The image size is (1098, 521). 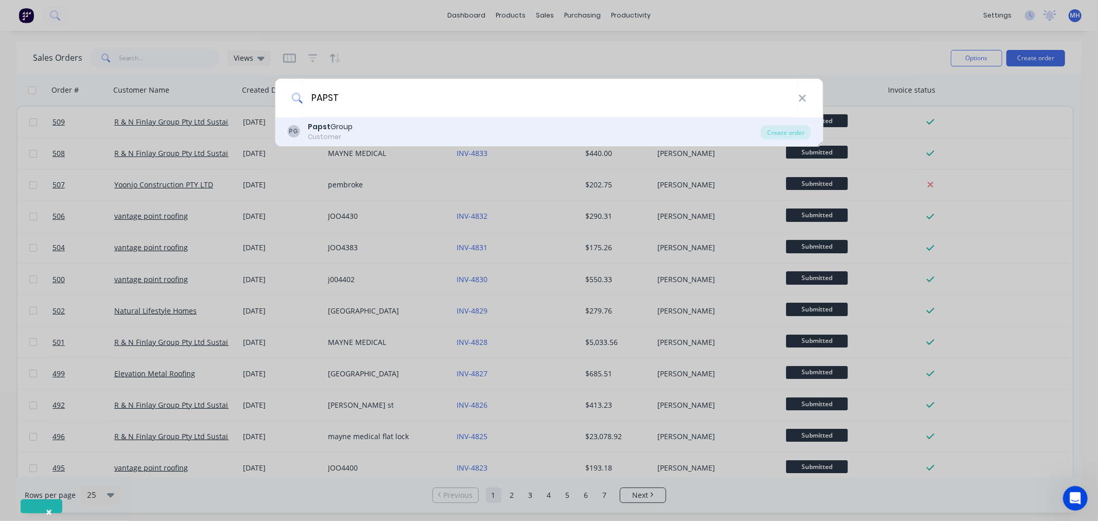 I want to click on div: Group, so click(x=330, y=127).